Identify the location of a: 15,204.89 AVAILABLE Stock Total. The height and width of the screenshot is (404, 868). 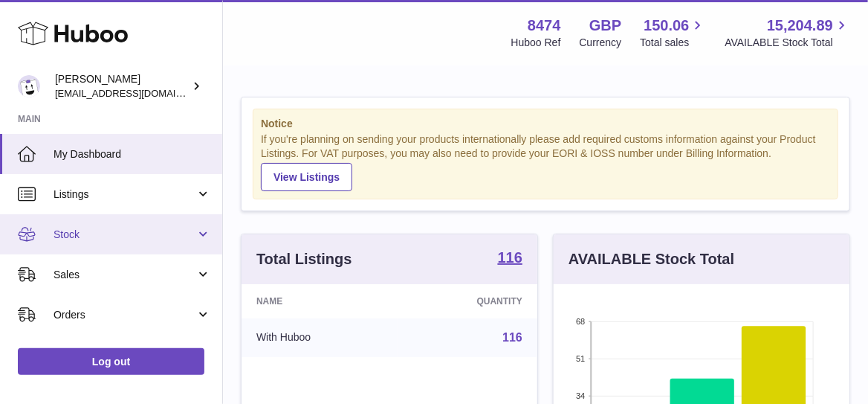
(787, 33).